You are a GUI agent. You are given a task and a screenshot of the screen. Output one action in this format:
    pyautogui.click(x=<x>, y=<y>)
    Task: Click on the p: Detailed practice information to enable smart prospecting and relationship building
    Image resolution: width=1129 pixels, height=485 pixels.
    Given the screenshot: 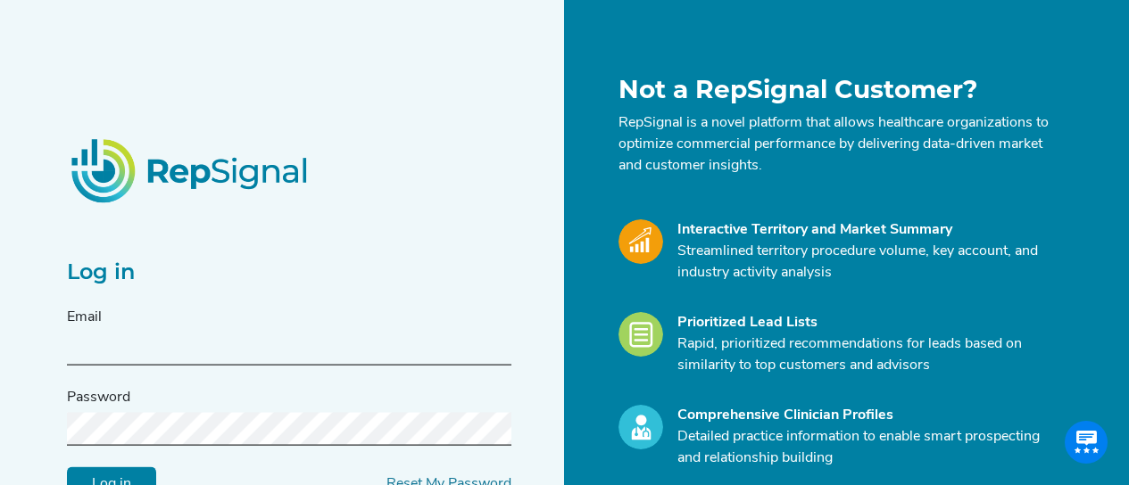 What is the action you would take?
    pyautogui.click(x=864, y=448)
    